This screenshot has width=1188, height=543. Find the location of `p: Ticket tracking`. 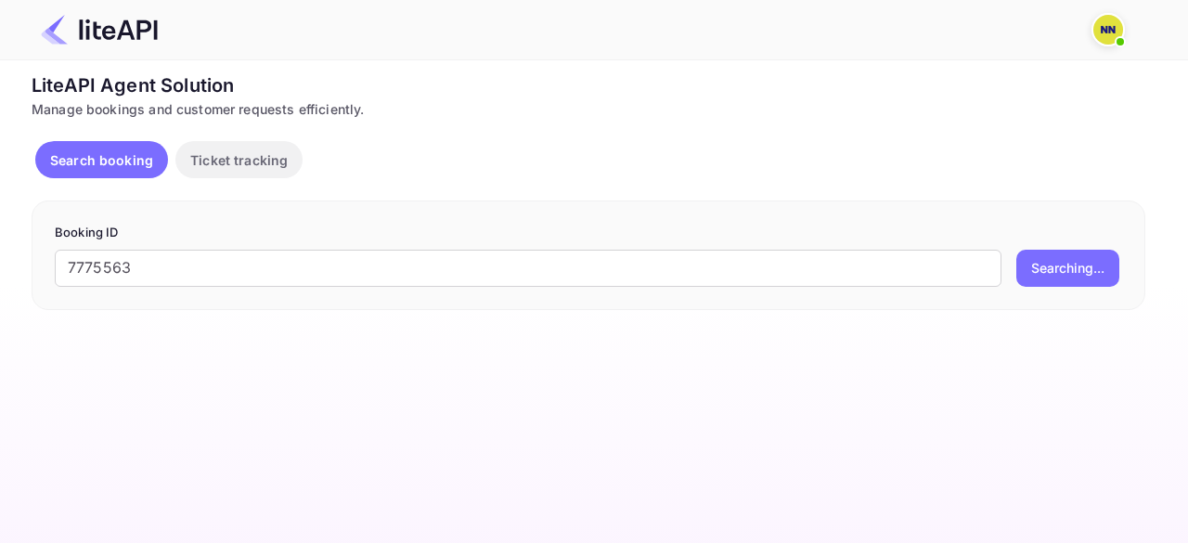

p: Ticket tracking is located at coordinates (238, 160).